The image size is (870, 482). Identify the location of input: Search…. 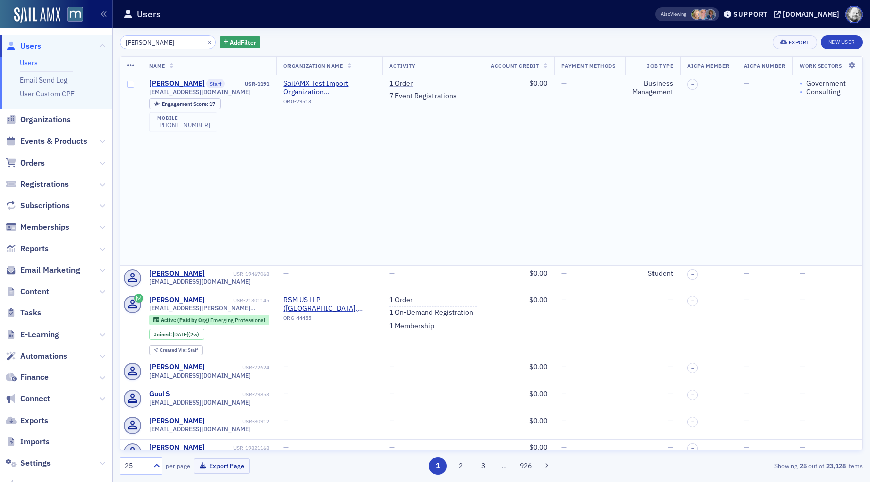
(168, 42).